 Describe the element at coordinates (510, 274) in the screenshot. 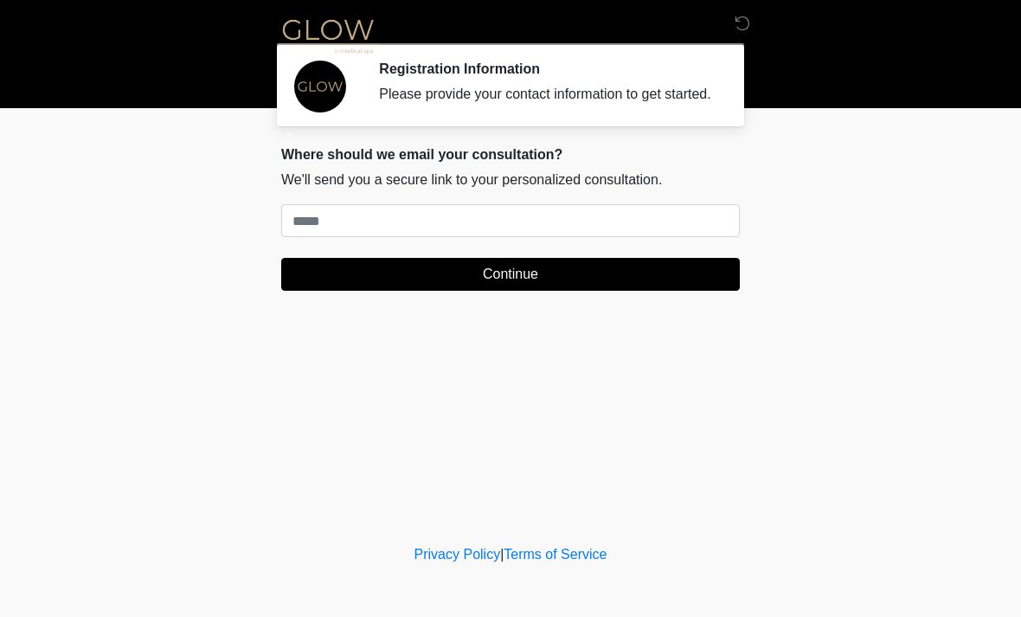

I see `button: Continue` at that location.